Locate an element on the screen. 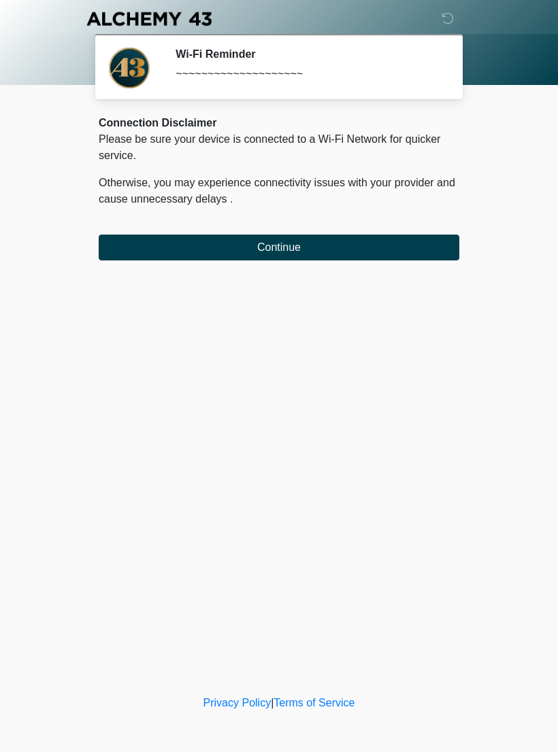  p: Otherwise, you may experience connectivity issues with your provider and cause unnecessary delays . is located at coordinates (279, 191).